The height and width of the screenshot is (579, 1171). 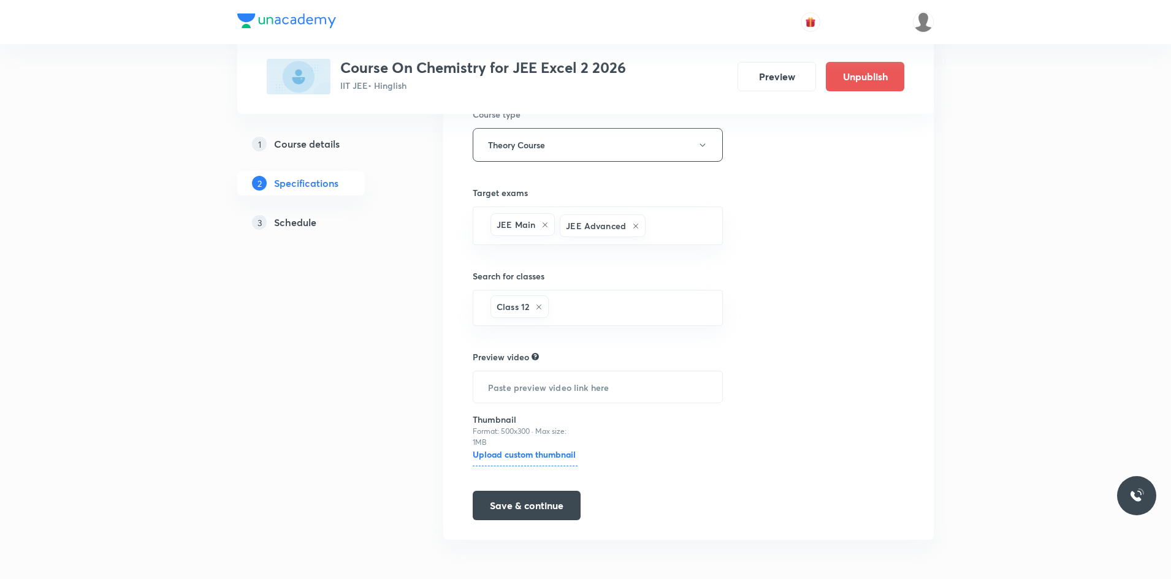 I want to click on img: avatar, so click(x=810, y=22).